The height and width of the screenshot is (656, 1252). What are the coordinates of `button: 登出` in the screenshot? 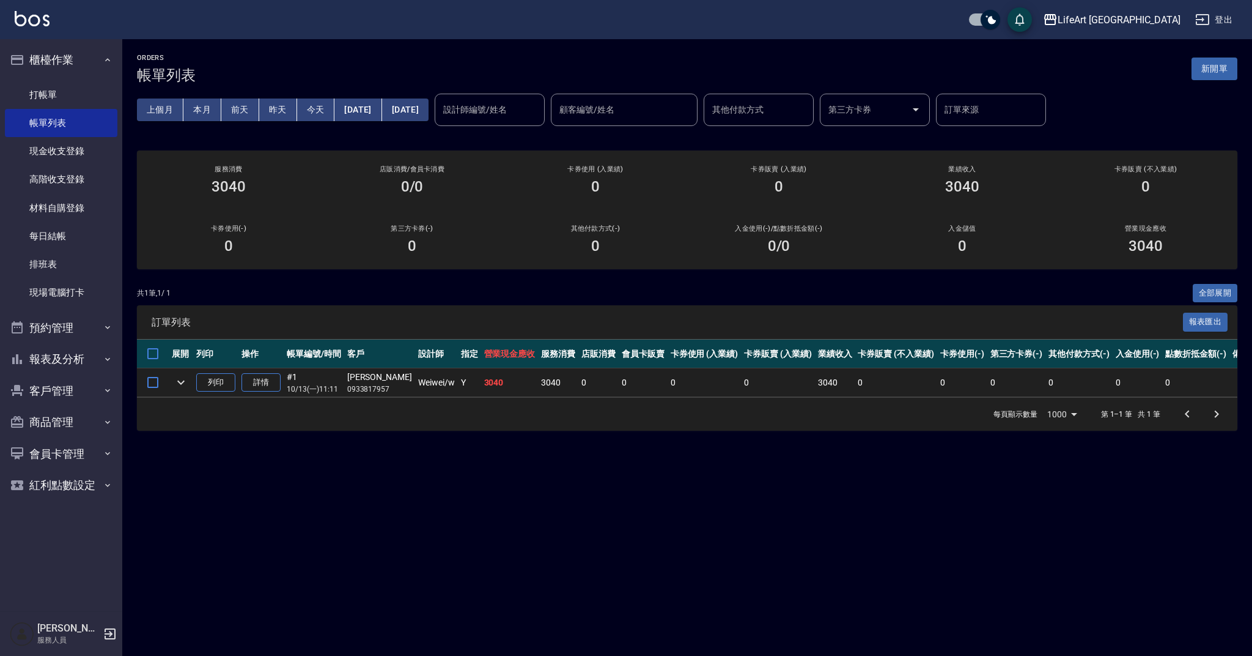 It's located at (1214, 20).